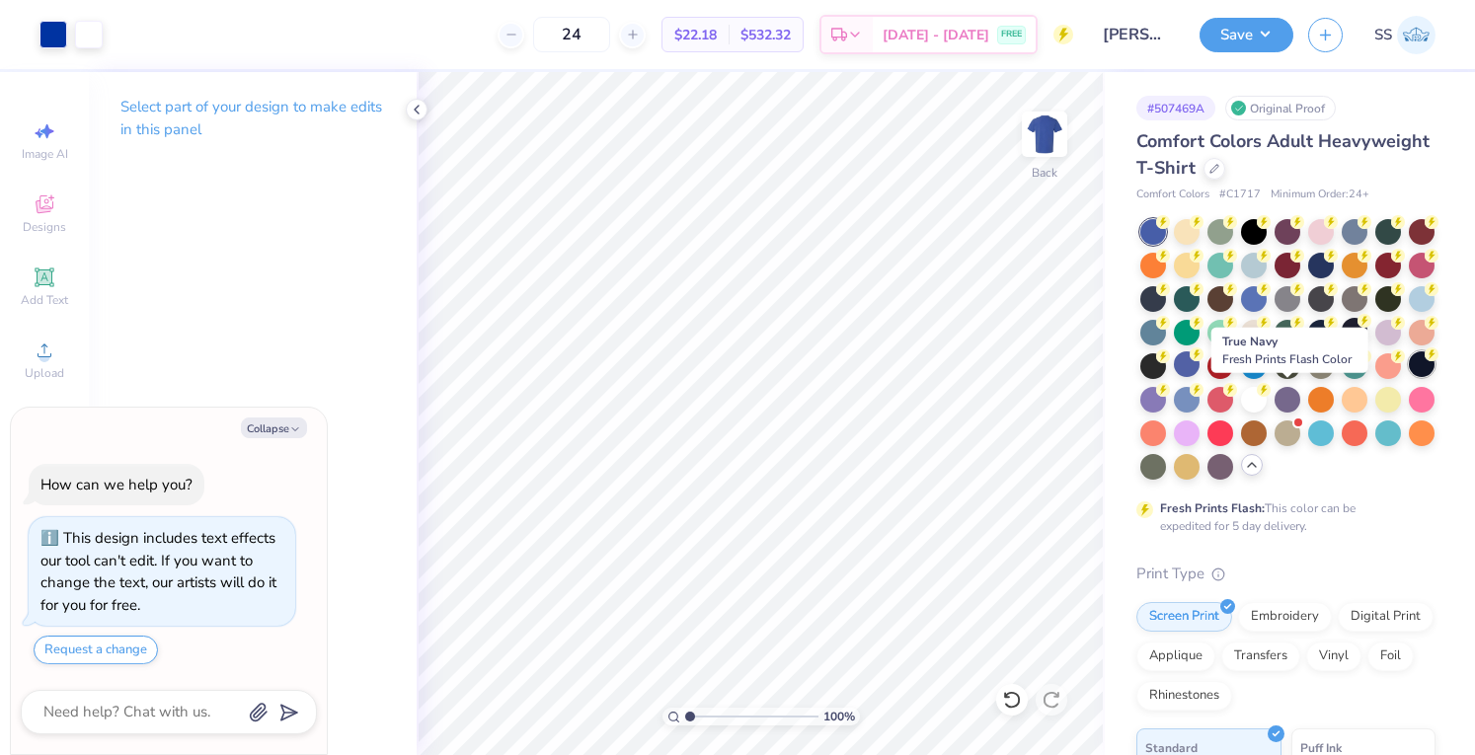  What do you see at coordinates (1260, 656) in the screenshot?
I see `div: Transfers` at bounding box center [1260, 656].